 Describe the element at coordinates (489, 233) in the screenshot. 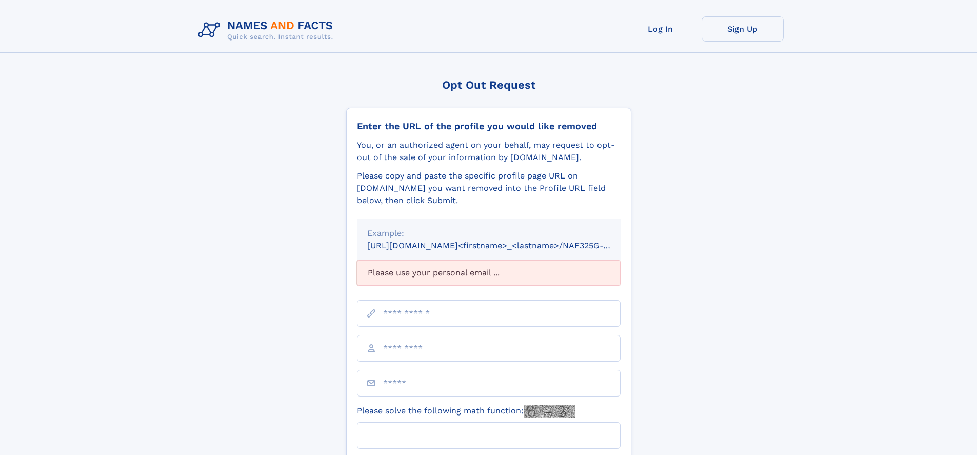

I see `div: Example:` at that location.